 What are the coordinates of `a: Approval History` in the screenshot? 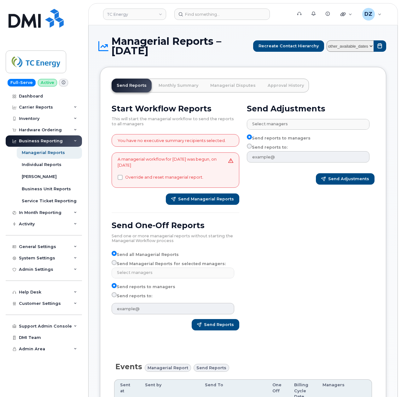 It's located at (286, 85).